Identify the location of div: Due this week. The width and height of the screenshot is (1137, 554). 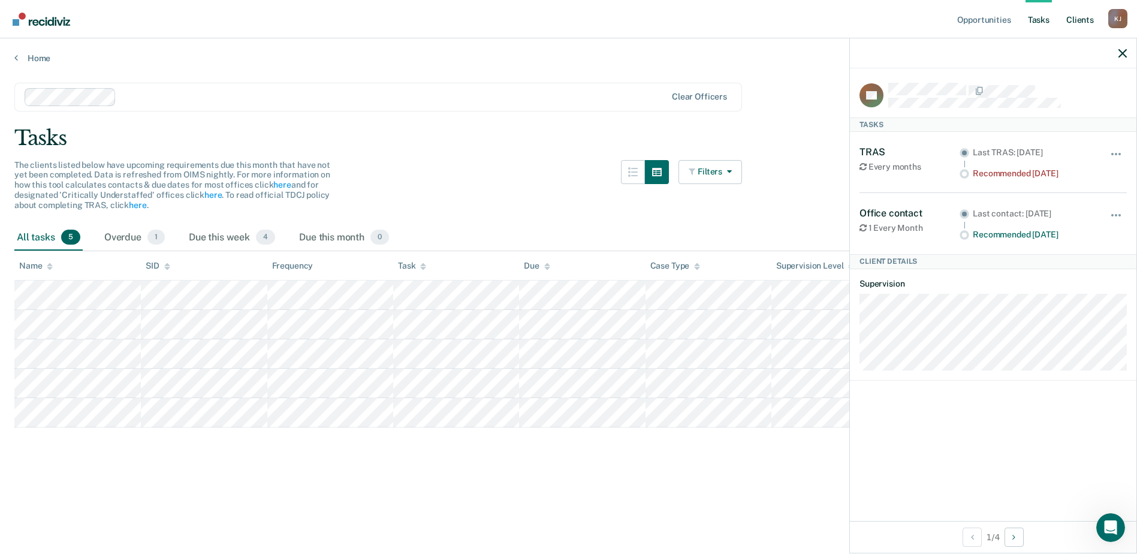
(232, 238).